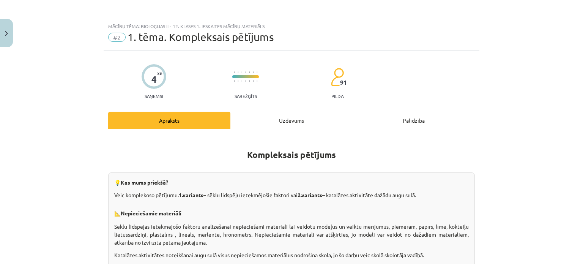 Image resolution: width=583 pixels, height=264 pixels. What do you see at coordinates (338, 96) in the screenshot?
I see `p: pilda` at bounding box center [338, 96].